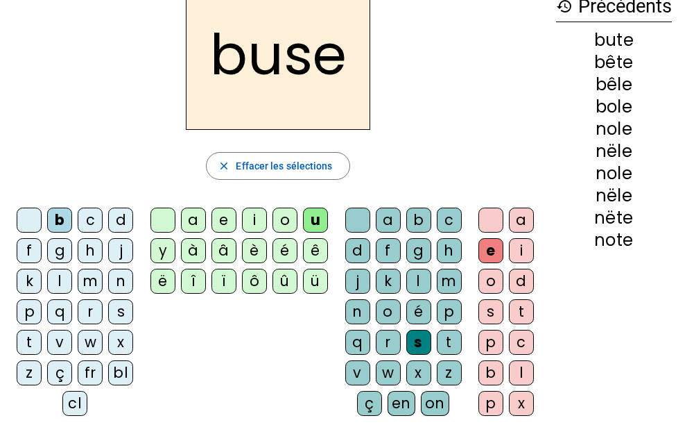 This screenshot has width=694, height=425. What do you see at coordinates (121, 373) in the screenshot?
I see `div: bl` at bounding box center [121, 373].